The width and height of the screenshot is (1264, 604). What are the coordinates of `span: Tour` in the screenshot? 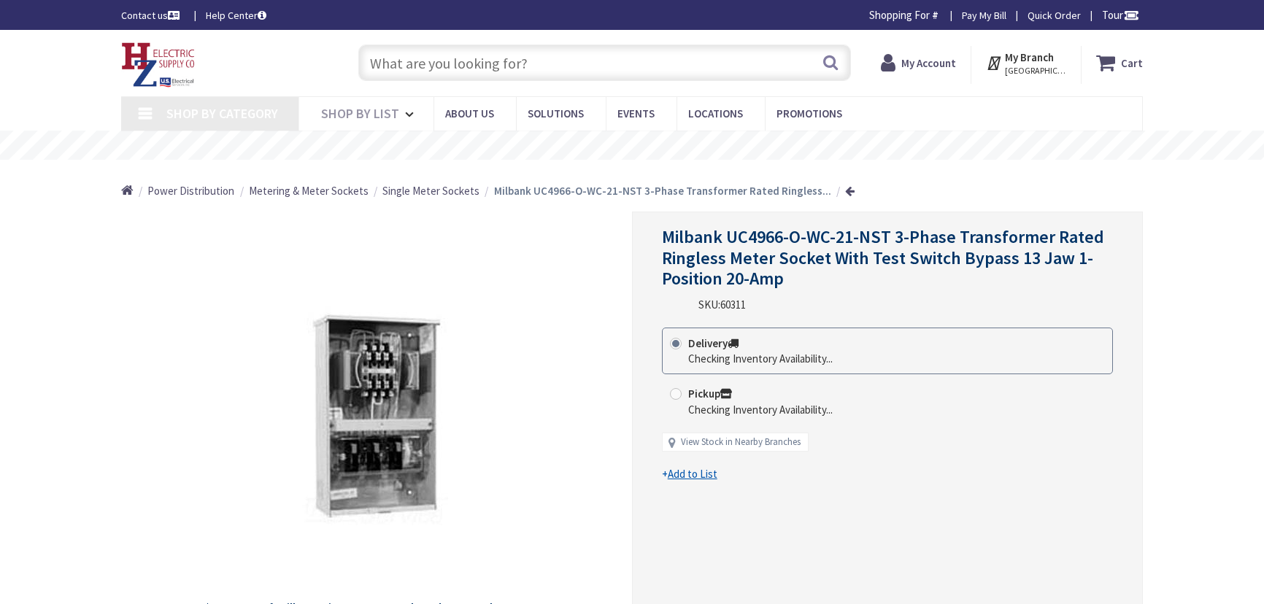 It's located at (1120, 15).